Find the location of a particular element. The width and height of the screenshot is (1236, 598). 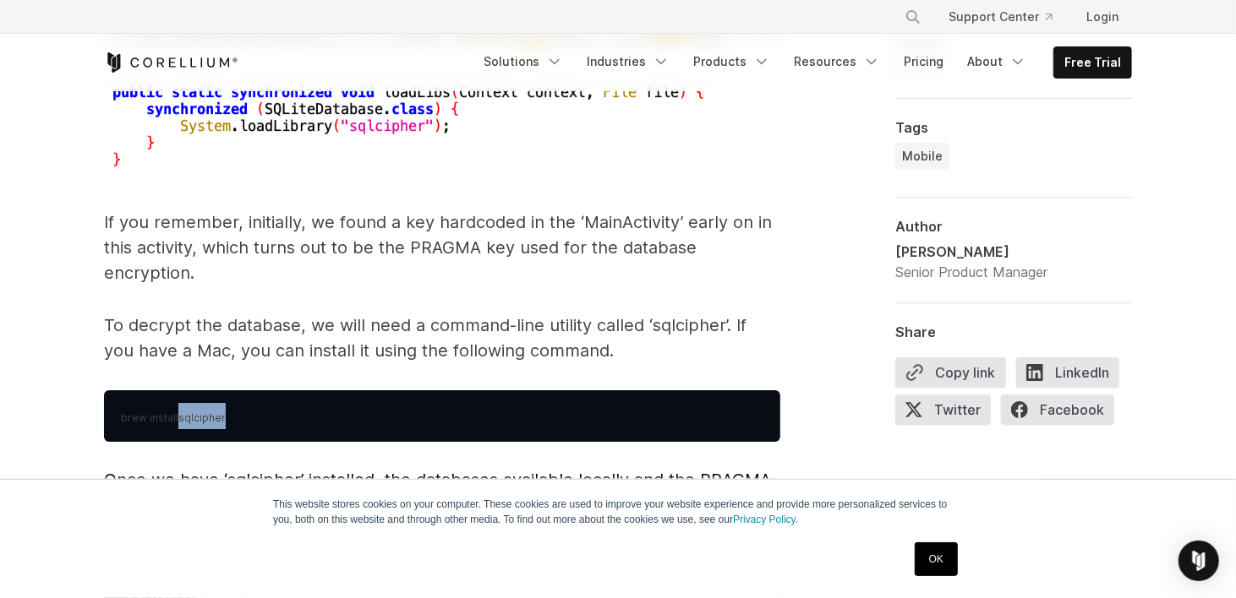

a: Facebook is located at coordinates (1062, 413).